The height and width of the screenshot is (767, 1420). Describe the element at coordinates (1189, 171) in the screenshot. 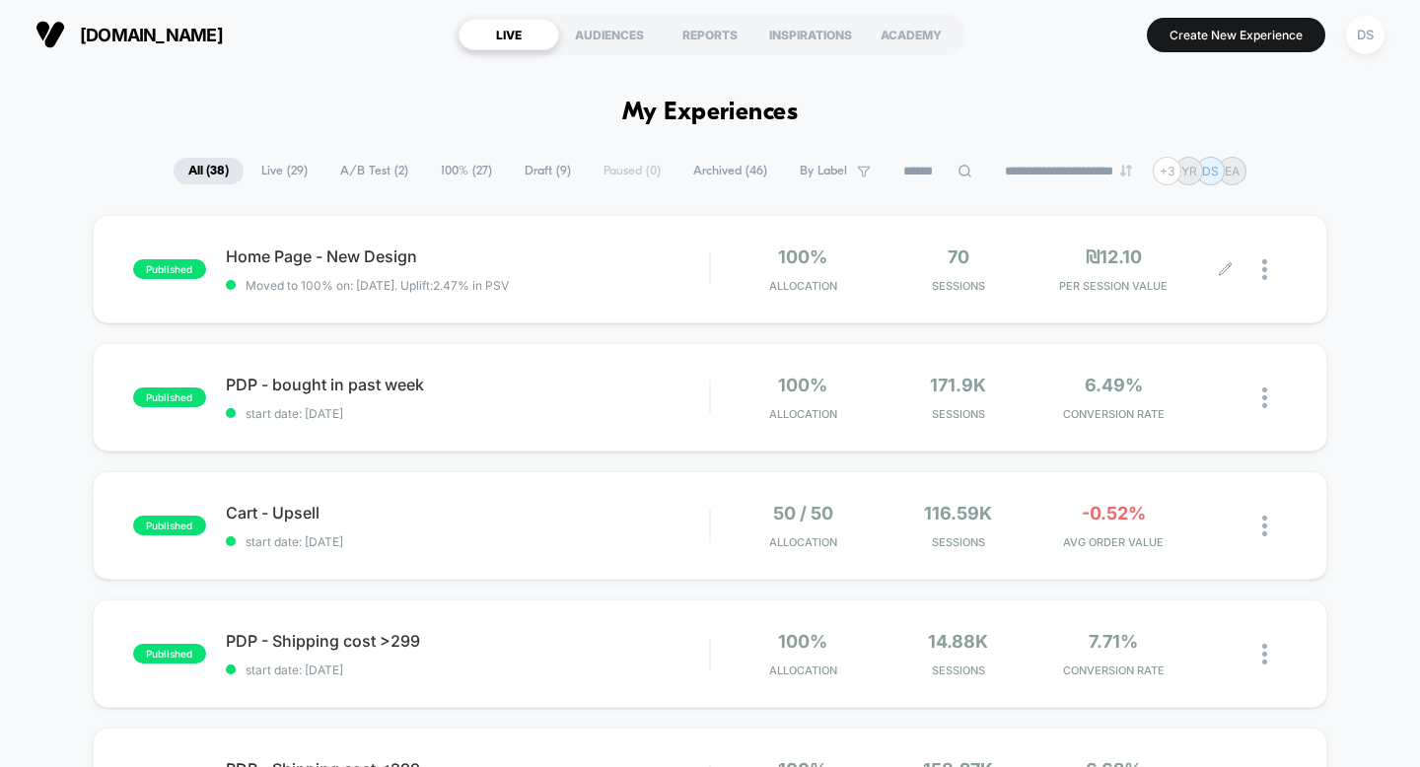

I see `p: YR` at that location.